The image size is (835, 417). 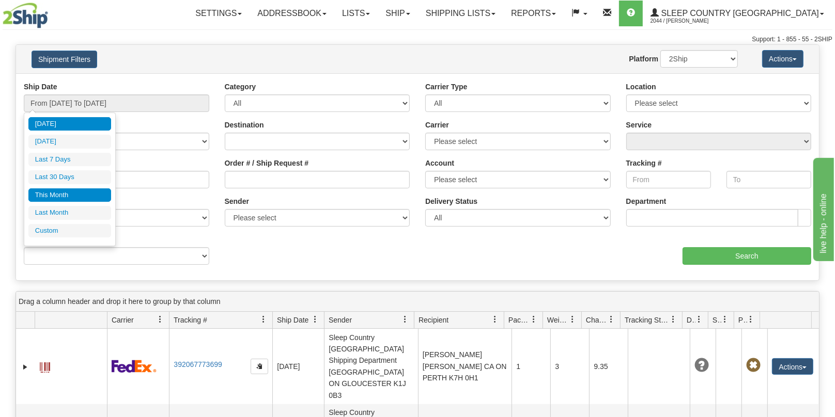 I want to click on label: Sender, so click(x=237, y=201).